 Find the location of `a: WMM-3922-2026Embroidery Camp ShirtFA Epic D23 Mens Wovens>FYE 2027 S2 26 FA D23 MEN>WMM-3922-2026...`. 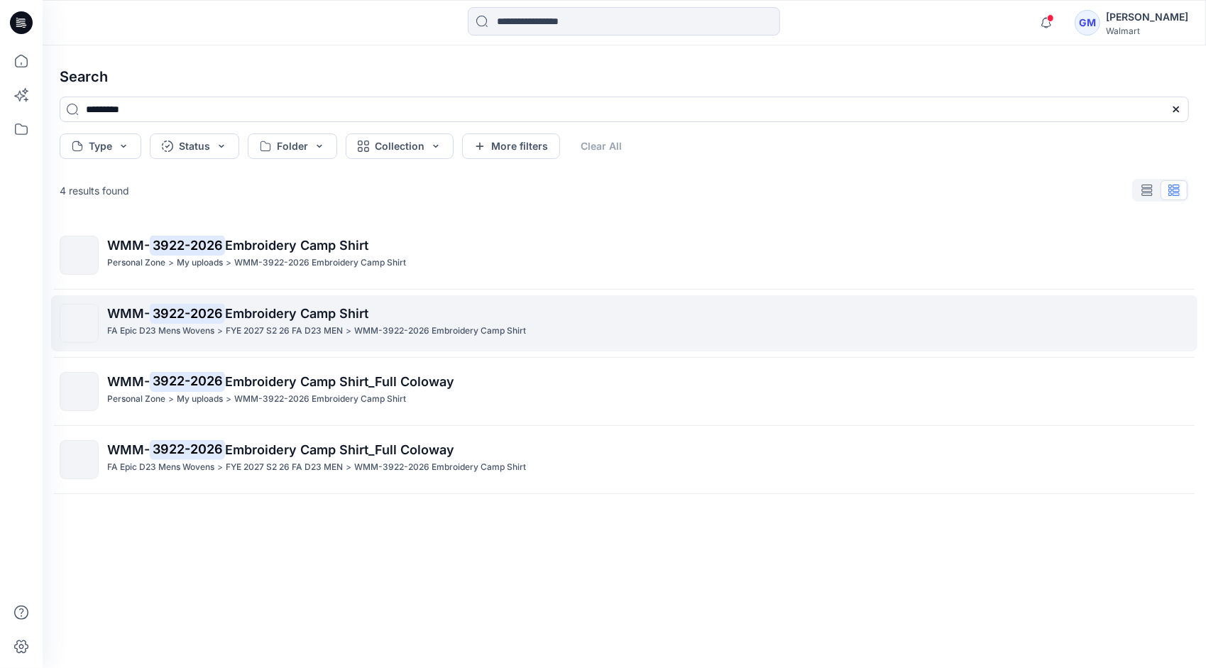

a: WMM-3922-2026Embroidery Camp ShirtFA Epic D23 Mens Wovens>FYE 2027 S2 26 FA D23 MEN>WMM-3922-2026... is located at coordinates (624, 323).